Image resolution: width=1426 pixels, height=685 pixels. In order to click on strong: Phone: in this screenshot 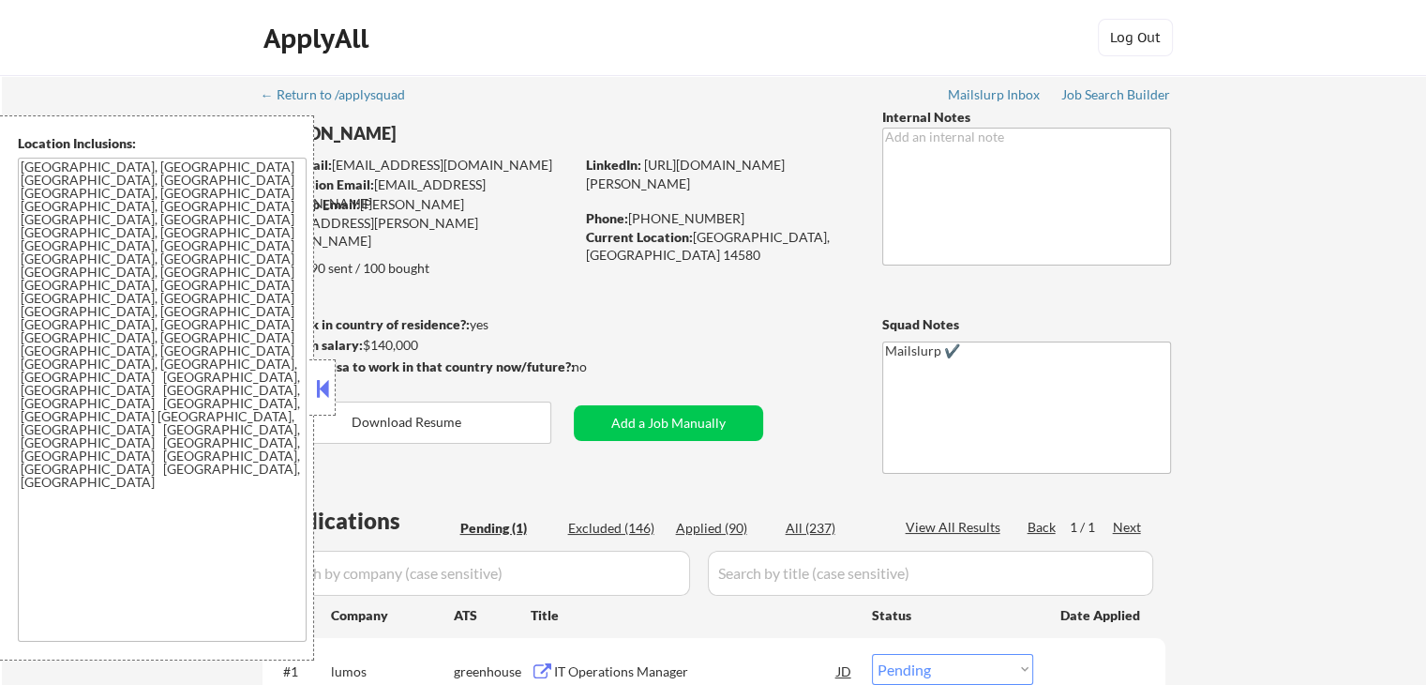, I will do `click(607, 218)`.